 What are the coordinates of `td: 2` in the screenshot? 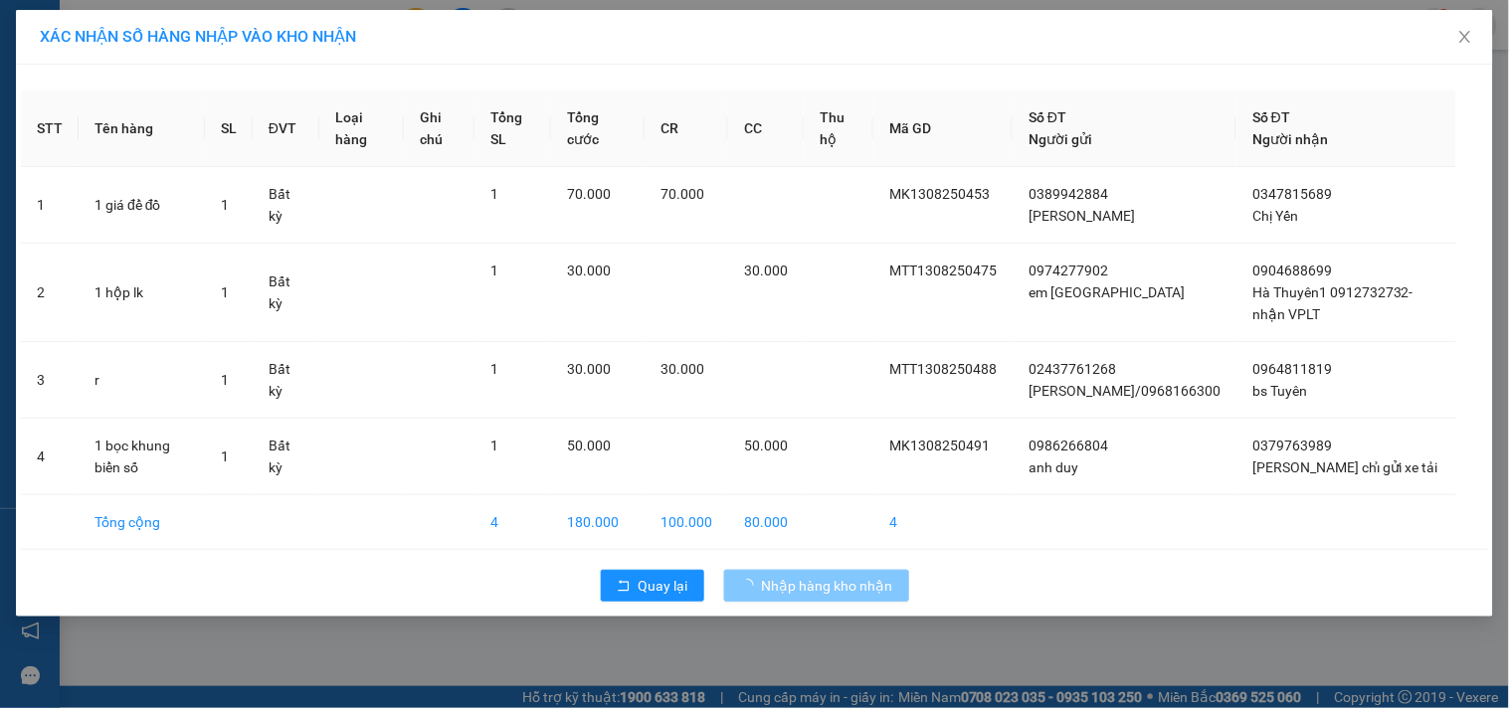 It's located at (50, 292).